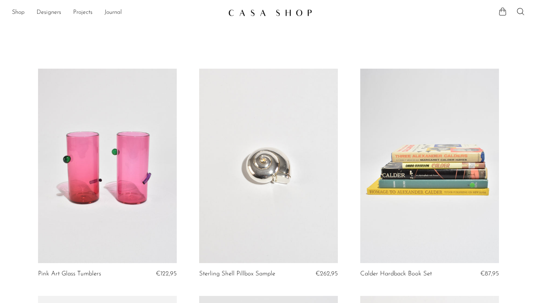  What do you see at coordinates (396, 274) in the screenshot?
I see `a: Calder Hardback Book Set` at bounding box center [396, 274].